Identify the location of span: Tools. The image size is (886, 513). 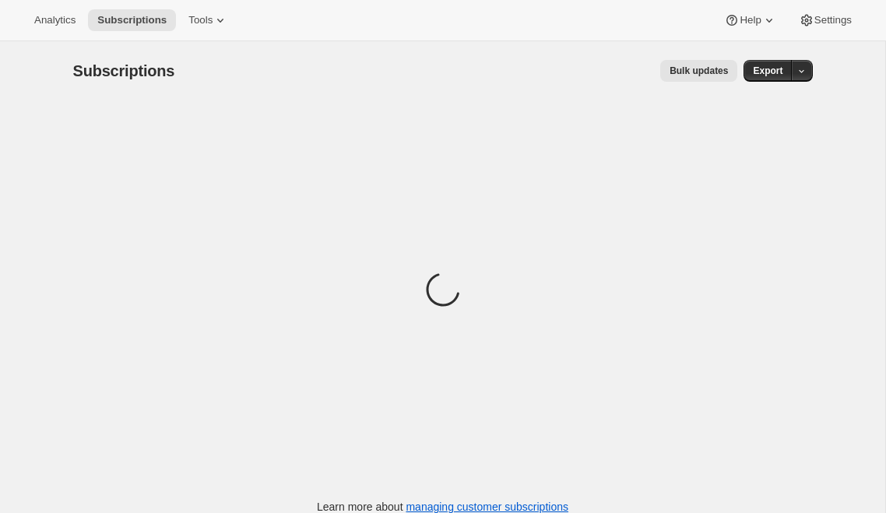
(200, 20).